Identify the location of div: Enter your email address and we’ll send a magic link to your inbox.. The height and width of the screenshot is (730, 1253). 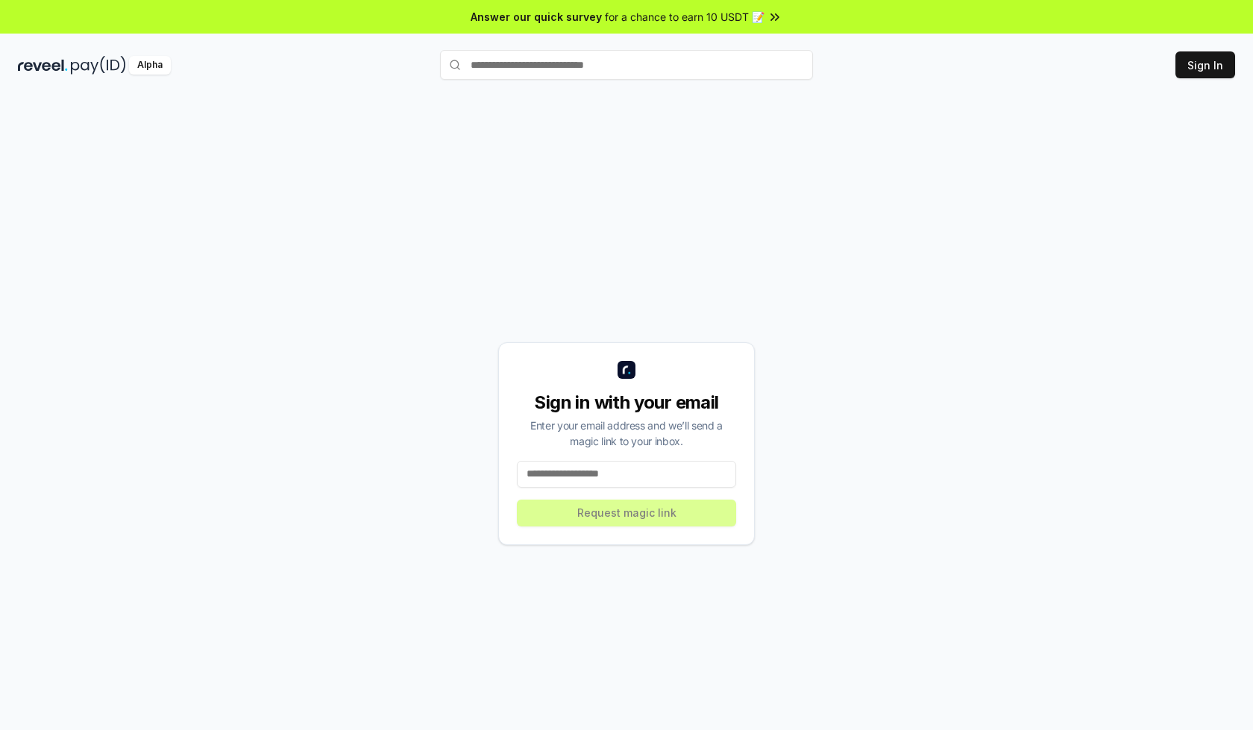
(626, 433).